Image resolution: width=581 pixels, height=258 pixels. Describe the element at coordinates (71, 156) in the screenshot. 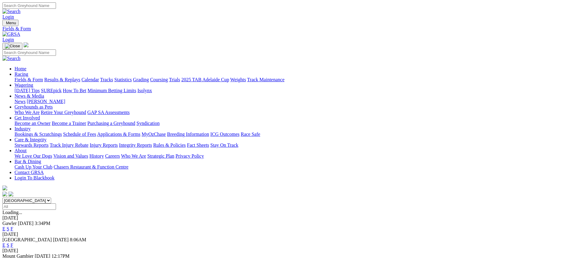

I see `a: Vision and Values` at that location.